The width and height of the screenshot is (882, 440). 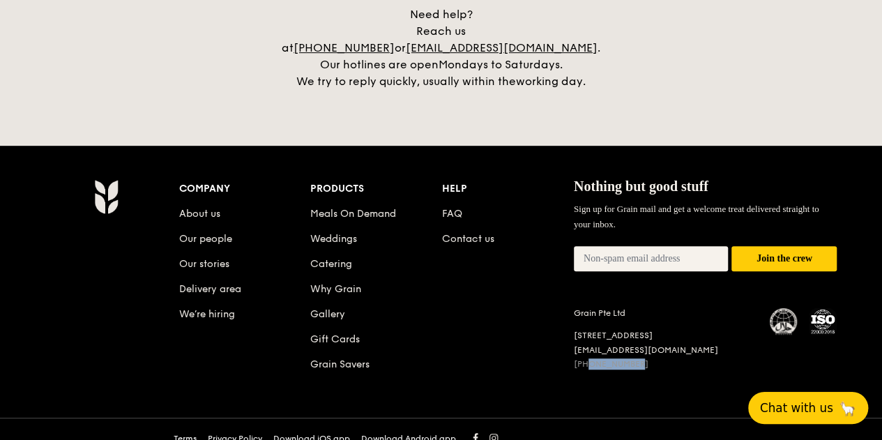 What do you see at coordinates (784, 322) in the screenshot?
I see `img: MUIS Halal Certified` at bounding box center [784, 322].